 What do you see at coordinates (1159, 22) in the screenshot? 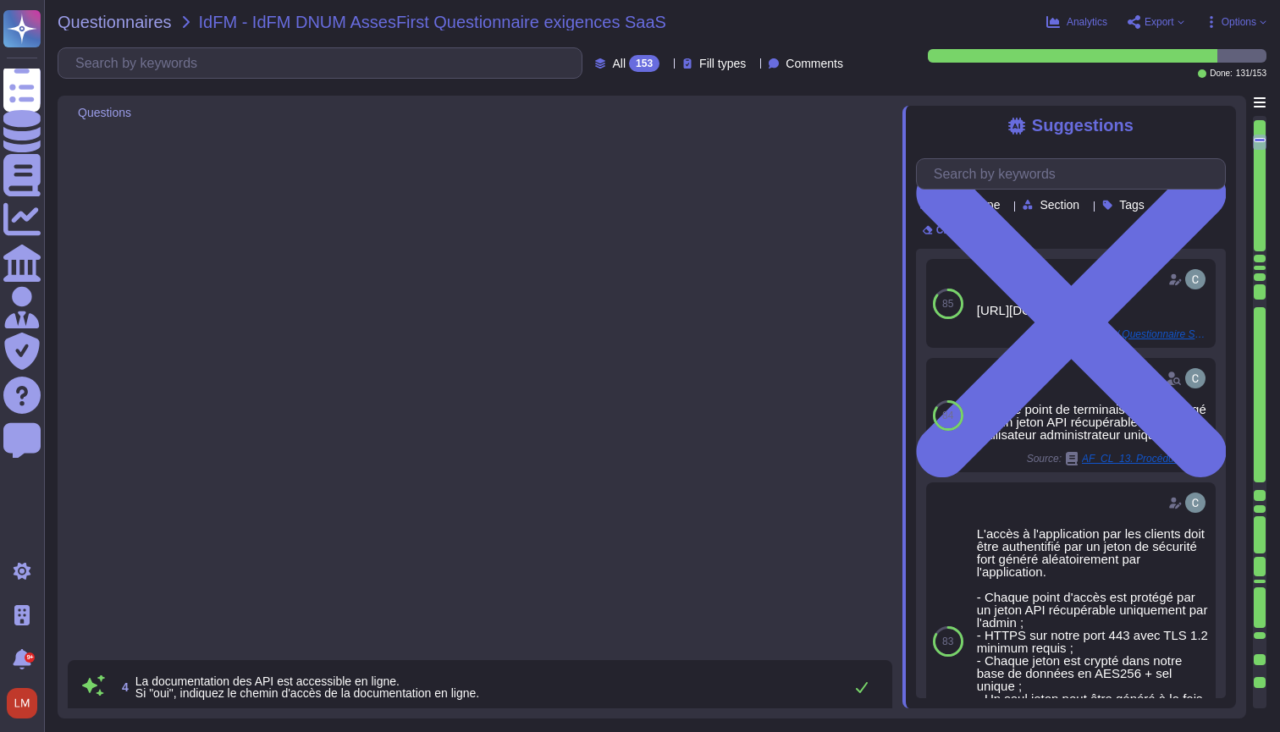
I see `span: Export` at bounding box center [1159, 22].